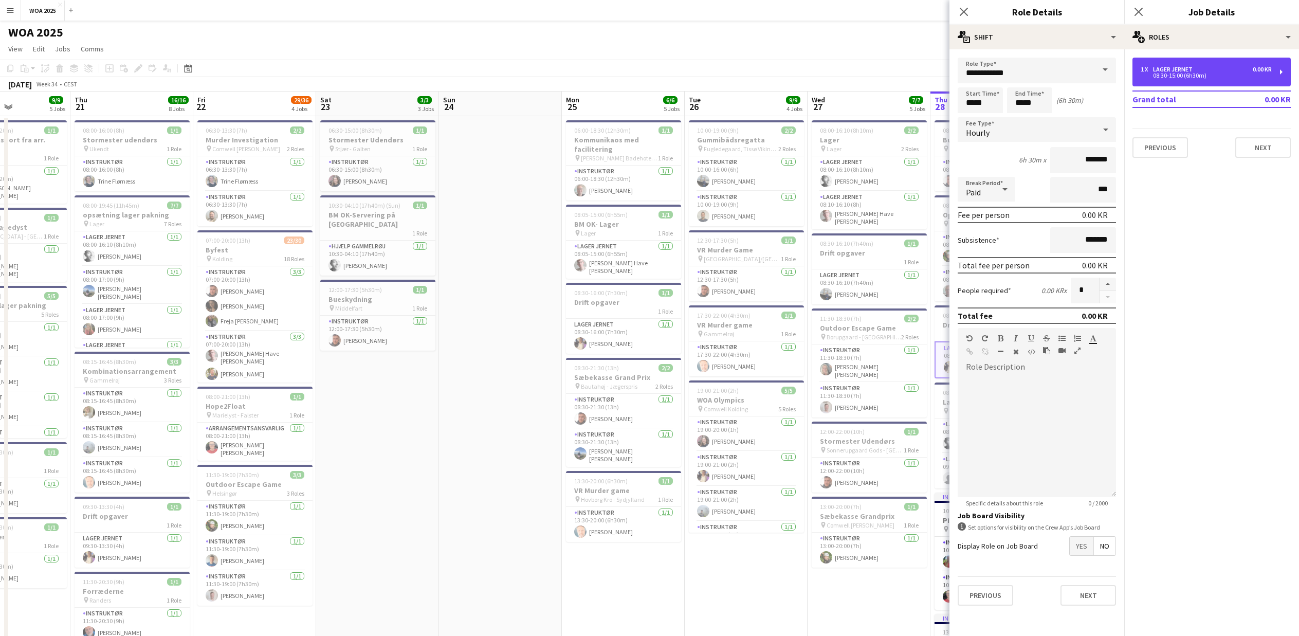 The width and height of the screenshot is (1299, 636). Describe the element at coordinates (103, 507) in the screenshot. I see `span: 09:30-13:30 (4h)` at that location.